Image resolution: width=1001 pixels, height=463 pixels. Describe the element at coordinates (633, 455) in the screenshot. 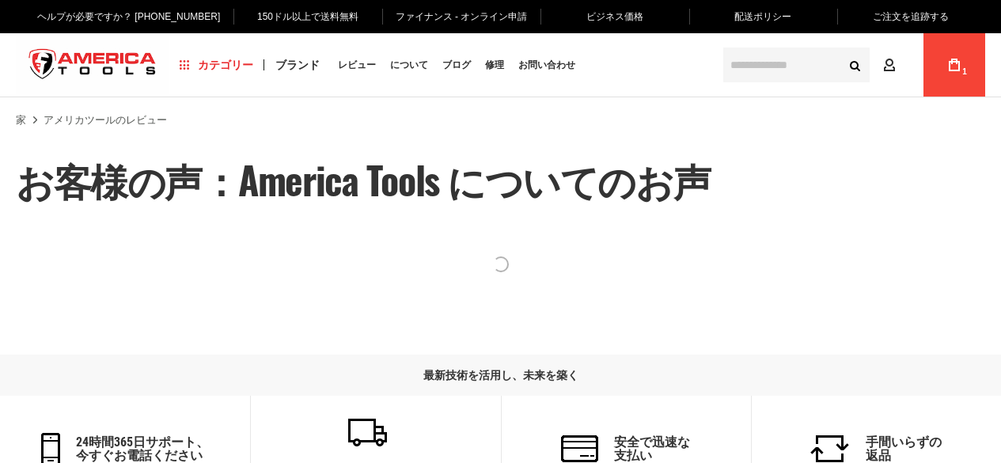

I see `font: 支払い` at that location.